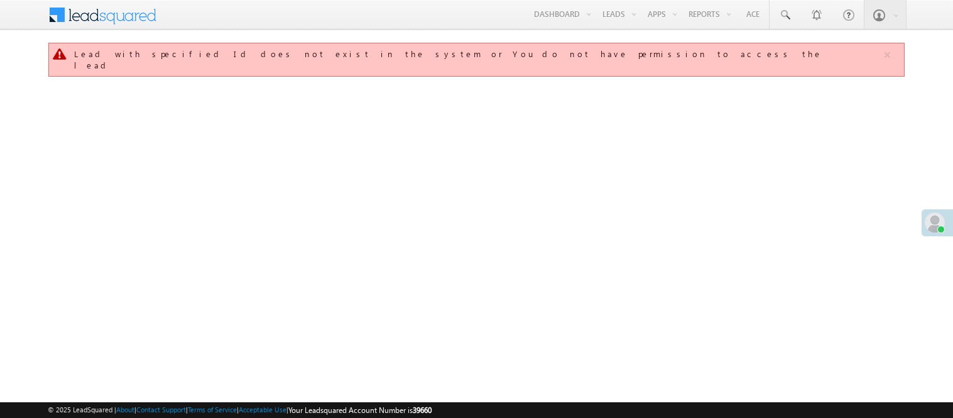  I want to click on span: 39660, so click(422, 409).